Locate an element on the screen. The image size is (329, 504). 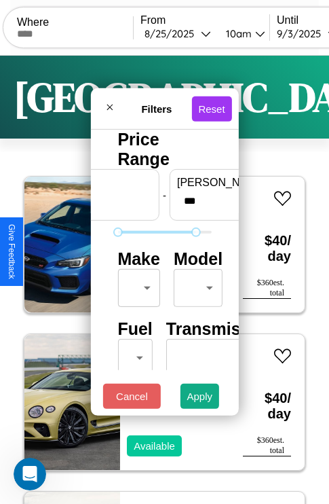
div: 10am is located at coordinates (237, 33).